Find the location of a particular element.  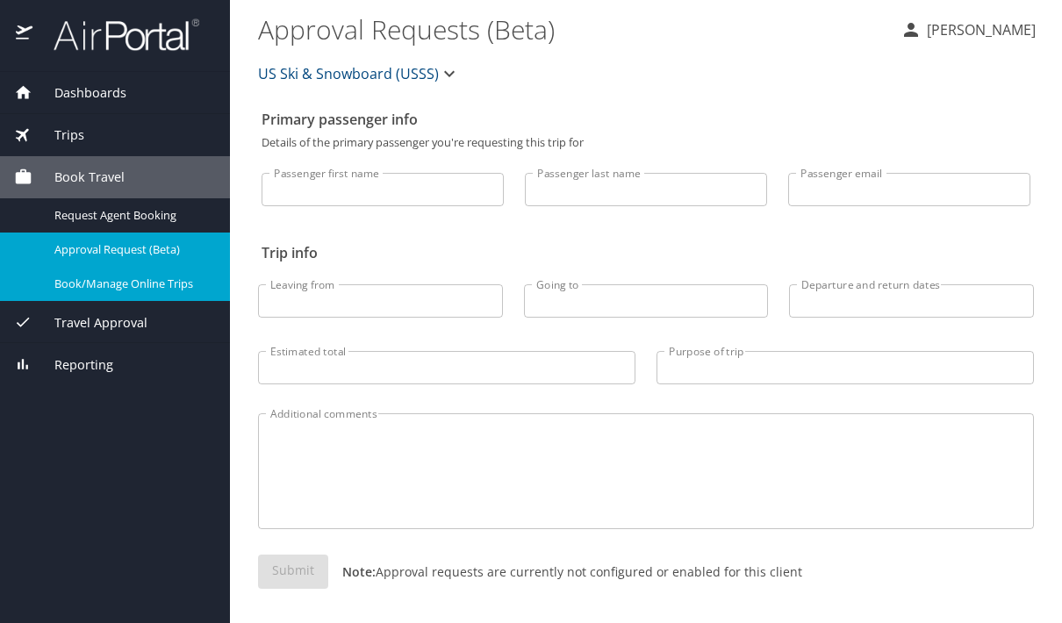

span: Request Agent Booking is located at coordinates (132, 215).